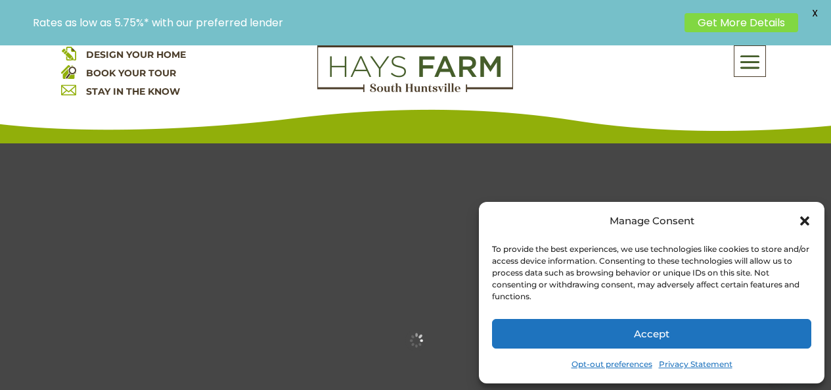  I want to click on img: book your home tour, so click(68, 71).